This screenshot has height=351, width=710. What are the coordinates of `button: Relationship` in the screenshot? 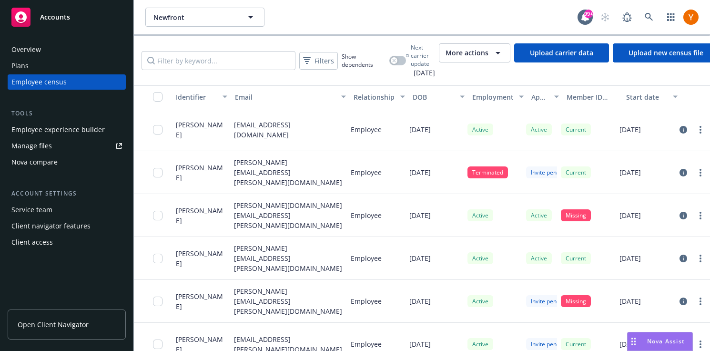 It's located at (379, 97).